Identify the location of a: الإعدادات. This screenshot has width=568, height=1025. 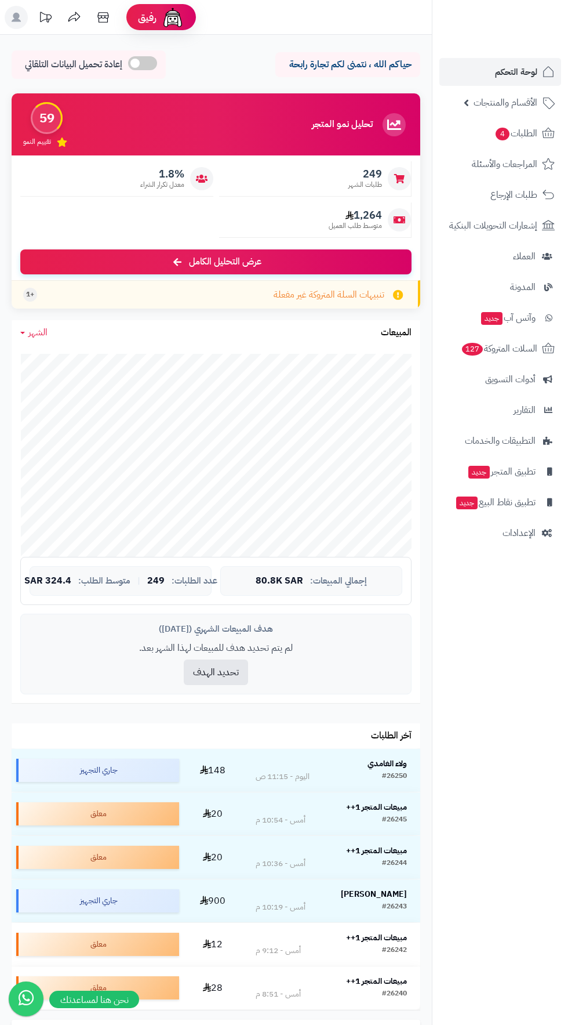
(500, 533).